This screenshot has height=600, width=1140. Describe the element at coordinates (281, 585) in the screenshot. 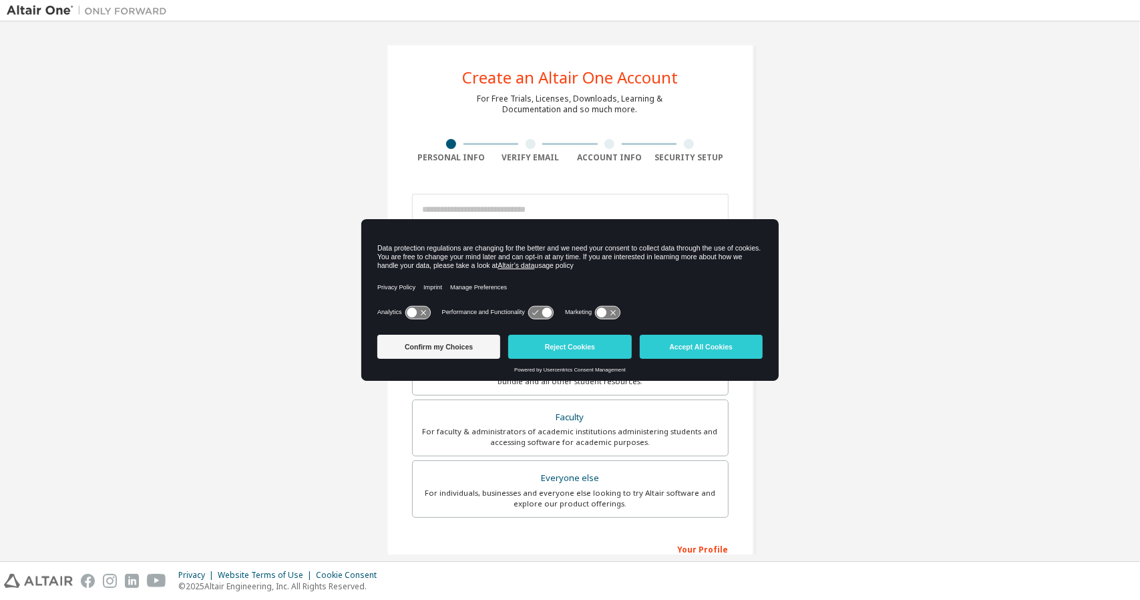

I see `p: © 2025 Altair Engineering, Inc. All Rights Reserved.` at that location.